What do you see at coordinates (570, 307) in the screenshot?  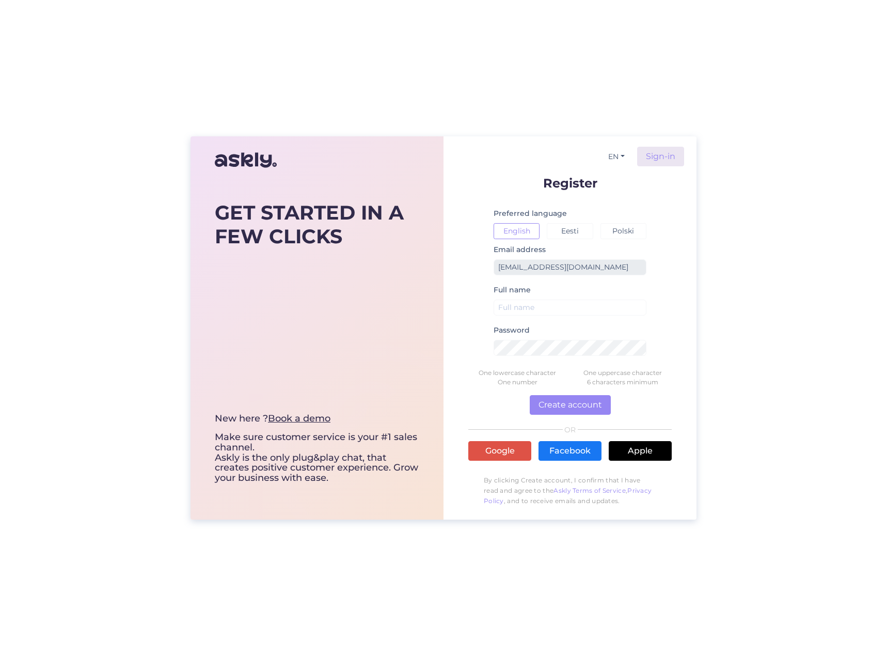 I see `input: Full name` at bounding box center [570, 307].